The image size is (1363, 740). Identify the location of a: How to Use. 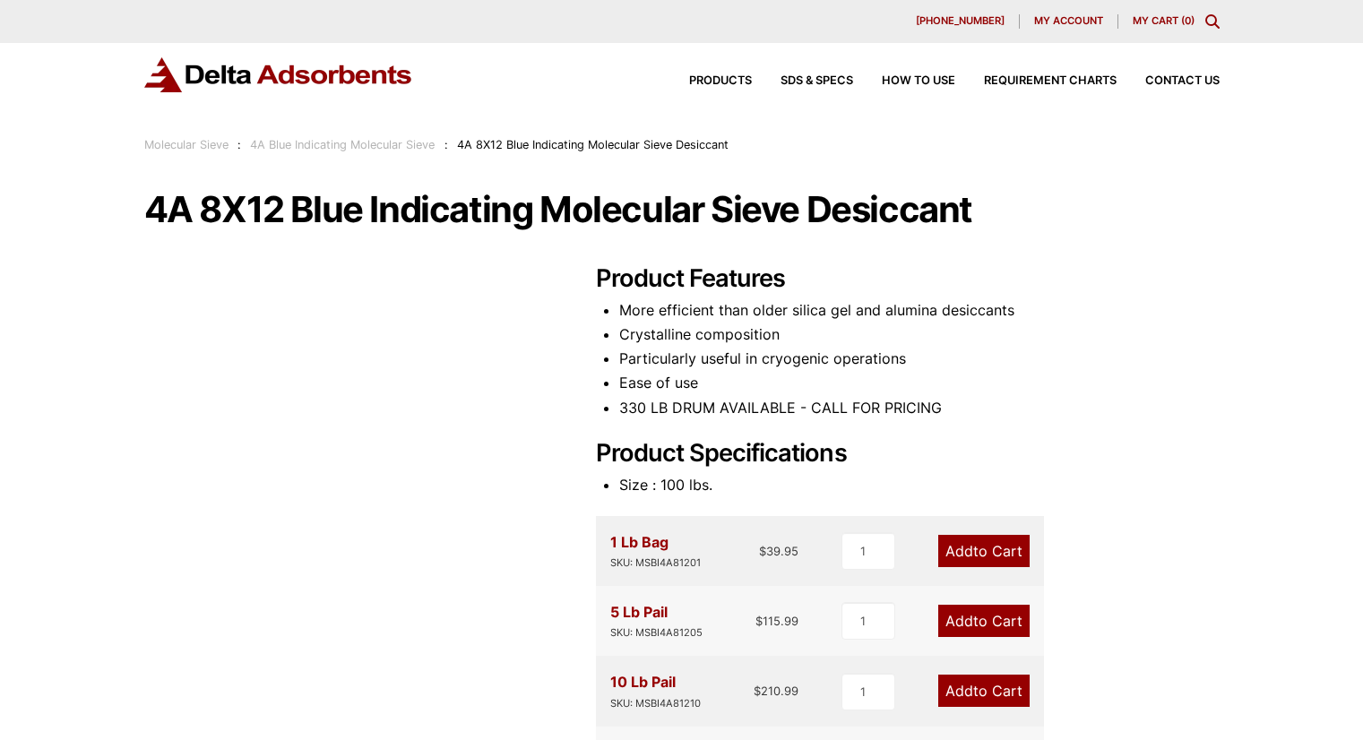
(904, 81).